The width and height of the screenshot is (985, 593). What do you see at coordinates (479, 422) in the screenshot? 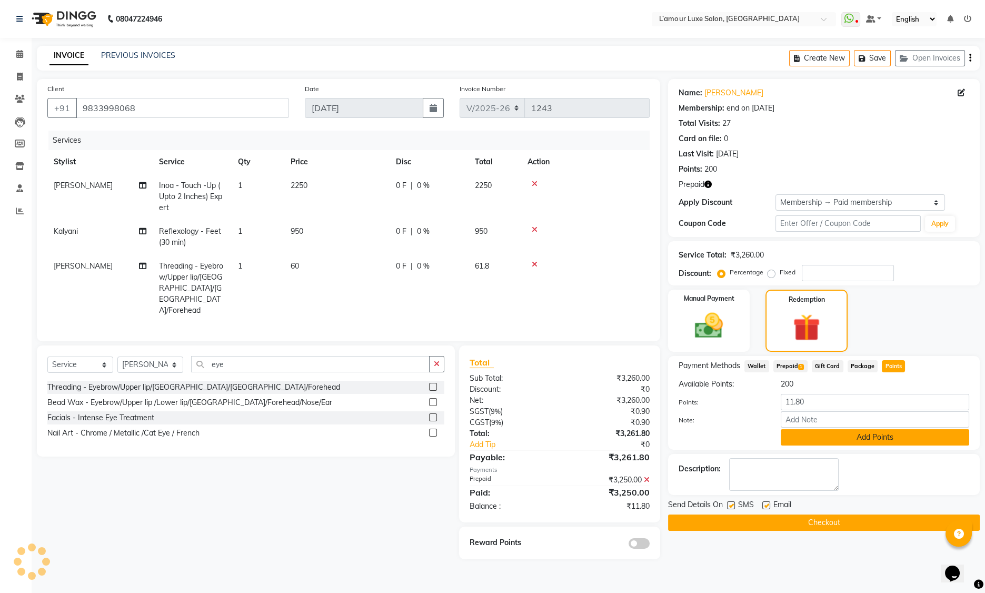
I see `span: CGST` at bounding box center [479, 422].